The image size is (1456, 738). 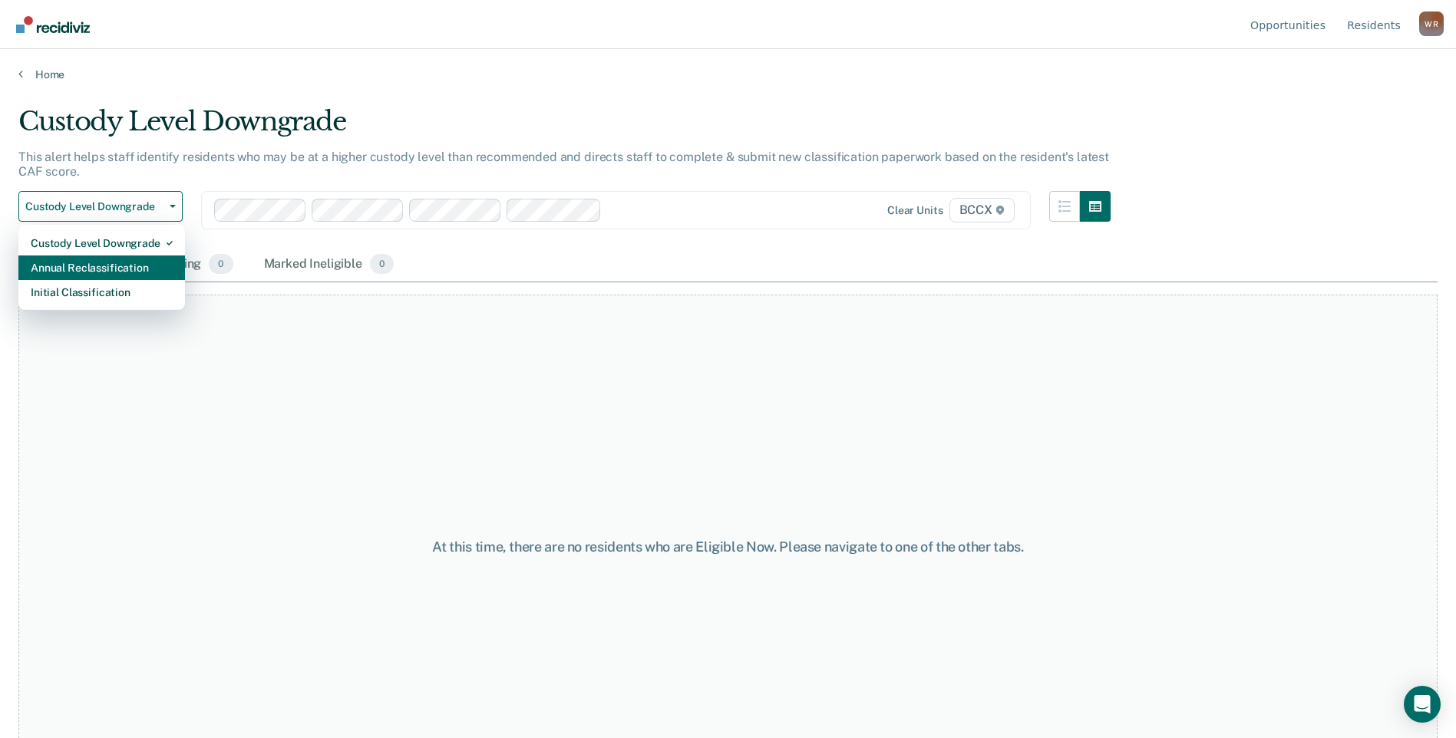 What do you see at coordinates (329, 265) in the screenshot?
I see `div: Marked Ineligible0` at bounding box center [329, 265].